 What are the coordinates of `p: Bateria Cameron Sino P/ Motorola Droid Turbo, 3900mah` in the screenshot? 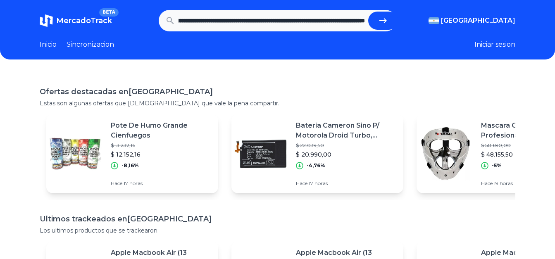 It's located at (346, 131).